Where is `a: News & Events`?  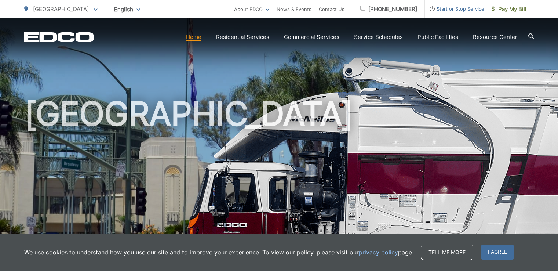 a: News & Events is located at coordinates (294, 9).